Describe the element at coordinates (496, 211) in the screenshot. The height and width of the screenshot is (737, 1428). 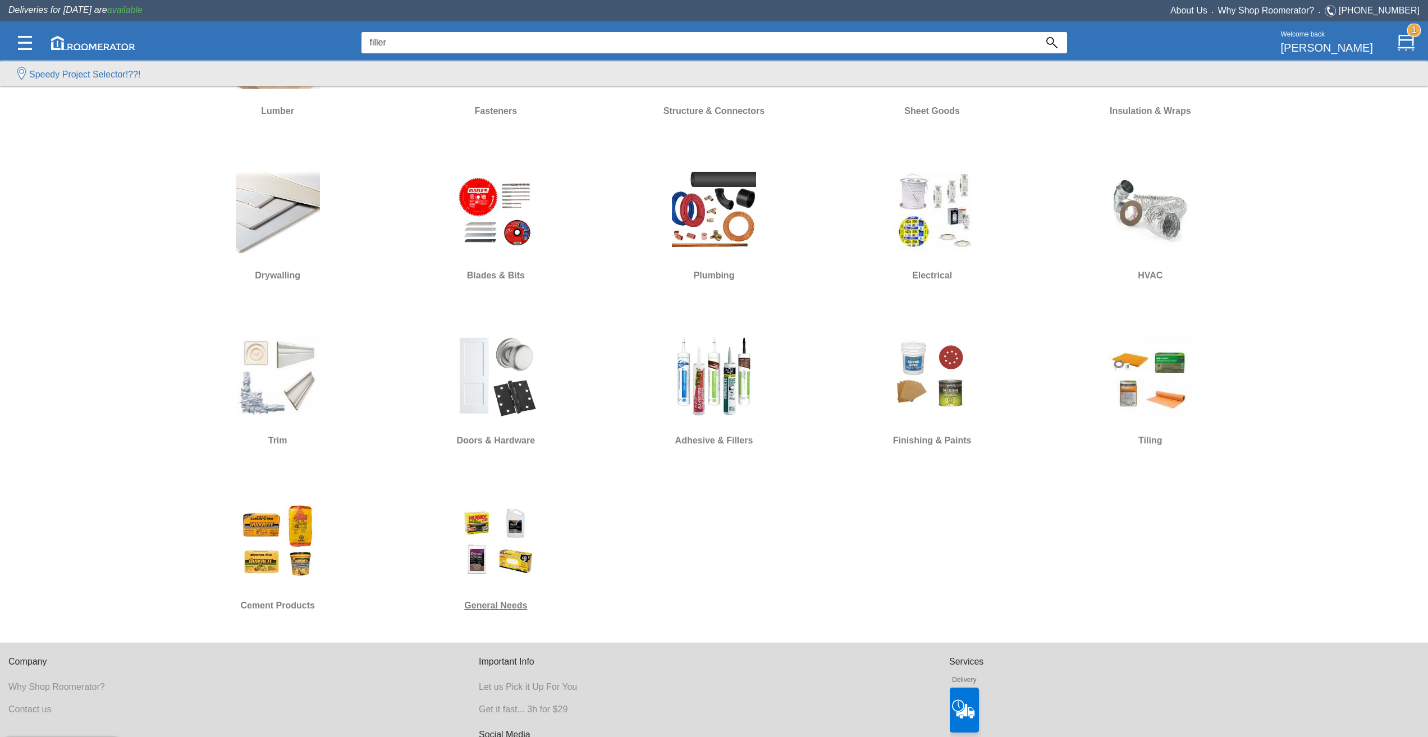
I see `img: Blades-&-Bits.jpg` at that location.